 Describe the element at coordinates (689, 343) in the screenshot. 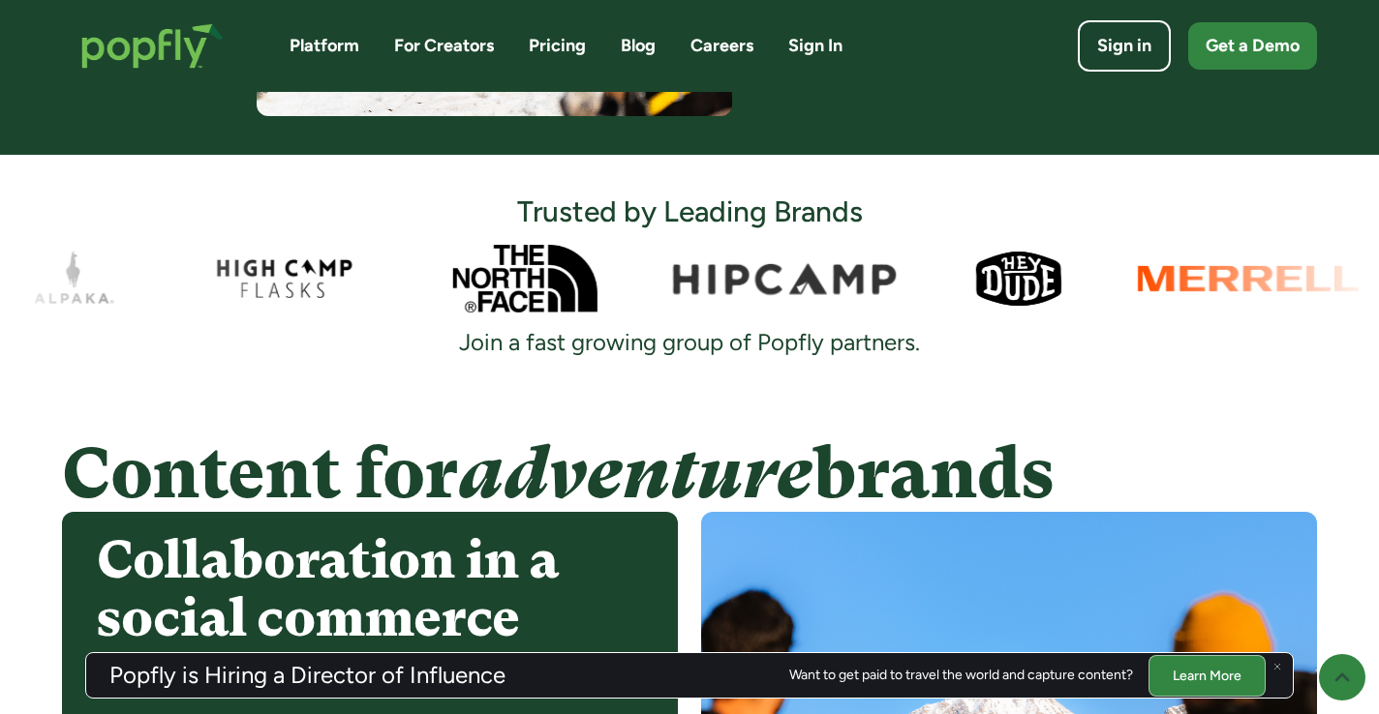

I see `div: Join a fast growing group of Popfly partners.` at that location.